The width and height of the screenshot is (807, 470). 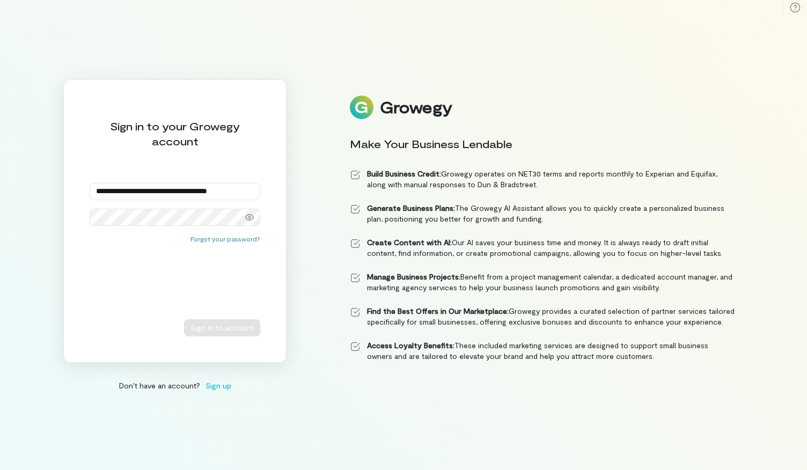 What do you see at coordinates (218, 385) in the screenshot?
I see `span: Sign up` at bounding box center [218, 385].